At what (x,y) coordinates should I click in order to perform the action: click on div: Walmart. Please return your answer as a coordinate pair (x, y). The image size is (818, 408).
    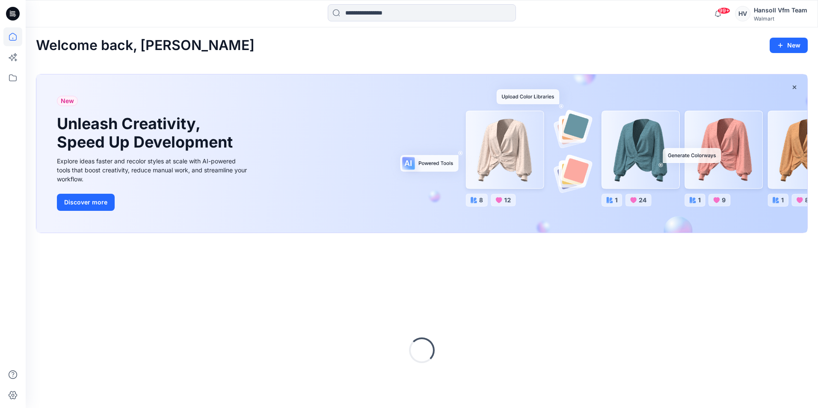
    Looking at the image, I should click on (780, 18).